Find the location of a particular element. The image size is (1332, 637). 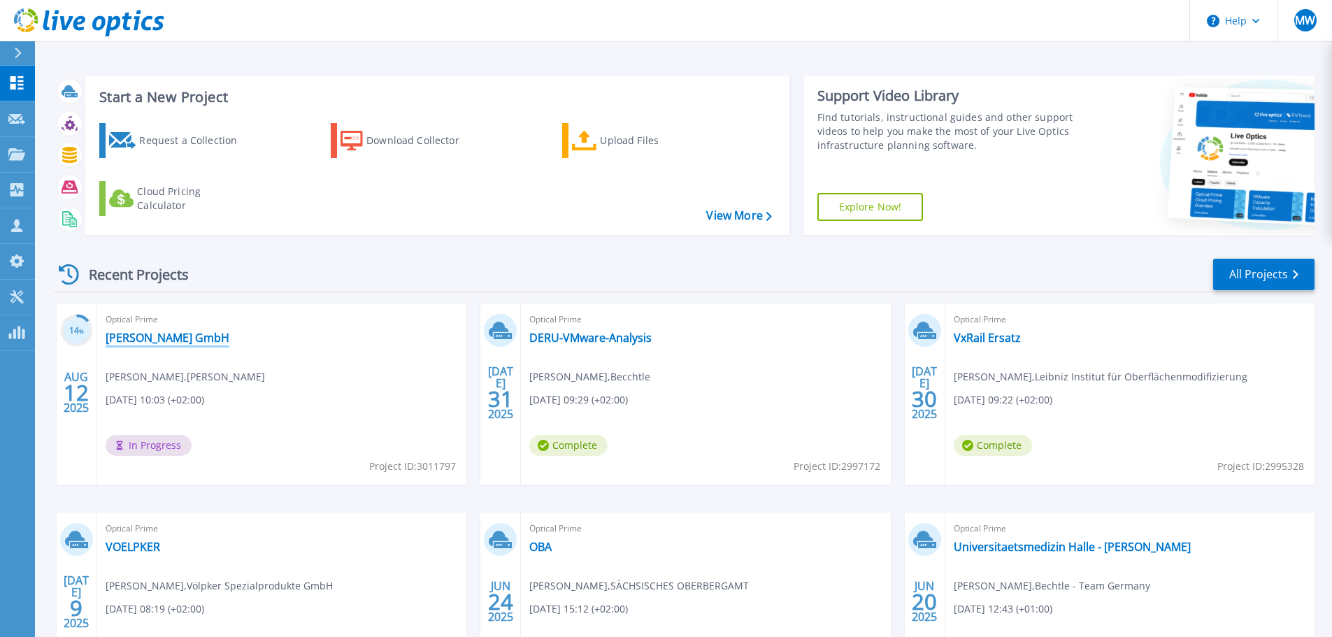

a: View More is located at coordinates (738, 215).